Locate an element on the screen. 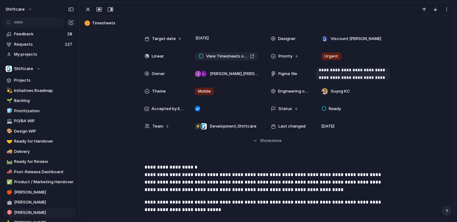  a: 🎨Design WIP is located at coordinates (39, 131).